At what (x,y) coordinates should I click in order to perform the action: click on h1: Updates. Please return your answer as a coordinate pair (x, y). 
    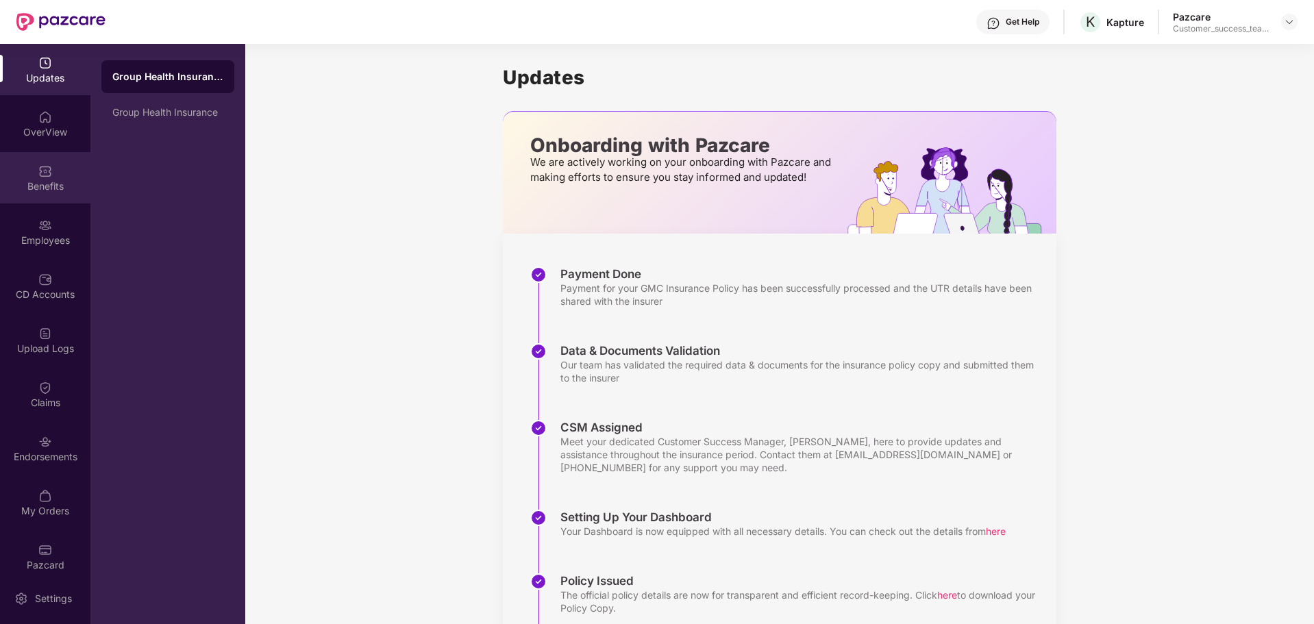
    Looking at the image, I should click on (780, 77).